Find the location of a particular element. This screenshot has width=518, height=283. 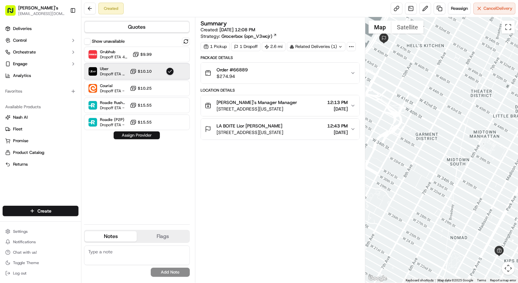

img: Uber is located at coordinates (93, 71).